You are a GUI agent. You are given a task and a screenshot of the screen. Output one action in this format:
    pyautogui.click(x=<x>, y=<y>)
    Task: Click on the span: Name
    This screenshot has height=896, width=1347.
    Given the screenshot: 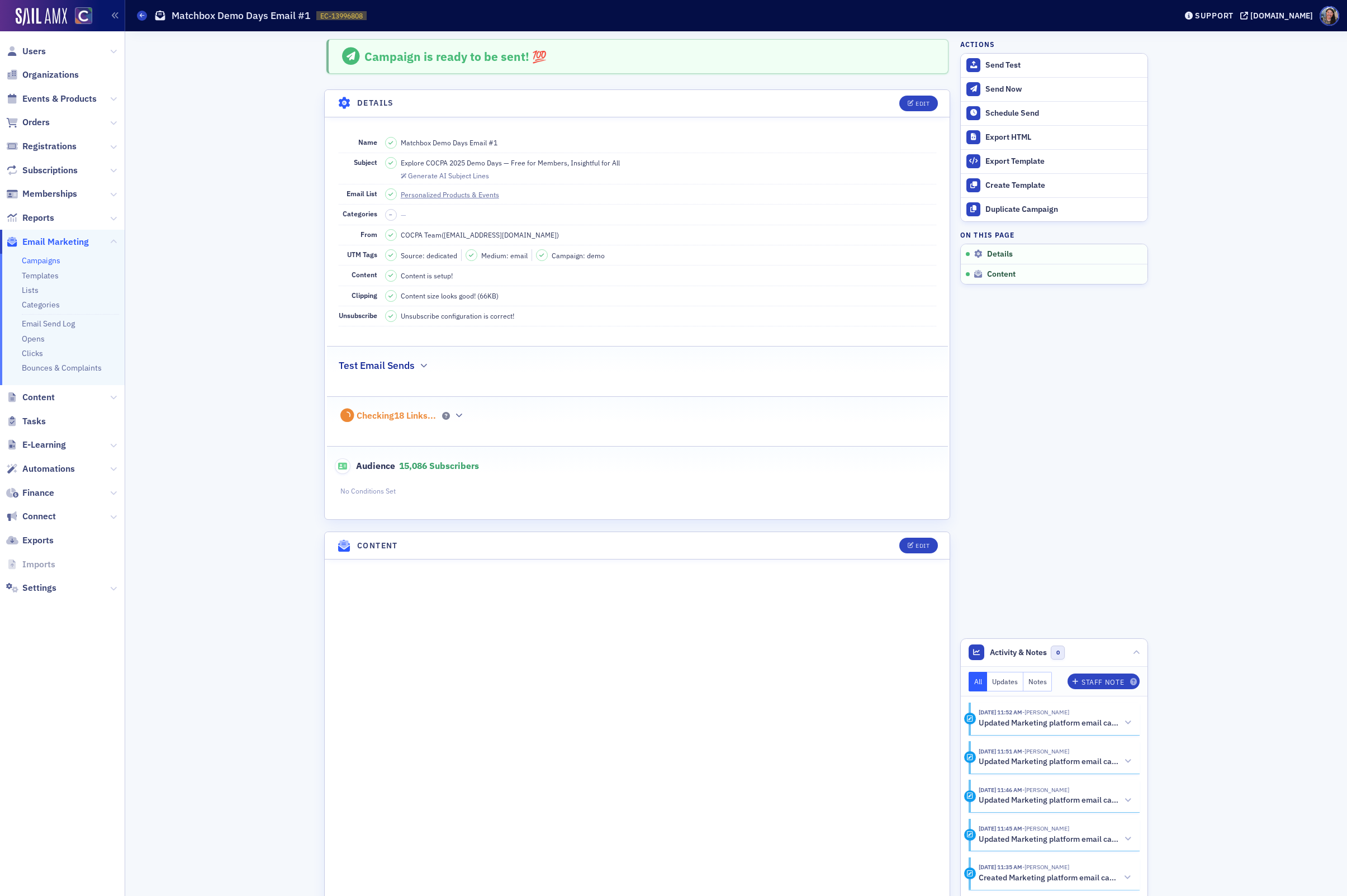 What is the action you would take?
    pyautogui.click(x=368, y=142)
    